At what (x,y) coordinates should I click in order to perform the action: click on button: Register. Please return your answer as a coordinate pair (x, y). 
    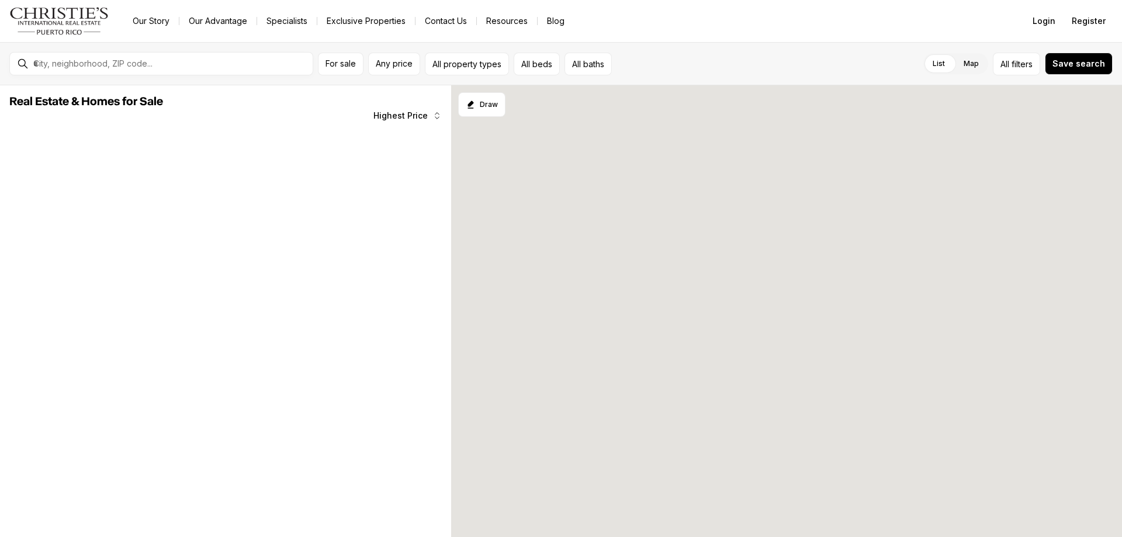
    Looking at the image, I should click on (1089, 21).